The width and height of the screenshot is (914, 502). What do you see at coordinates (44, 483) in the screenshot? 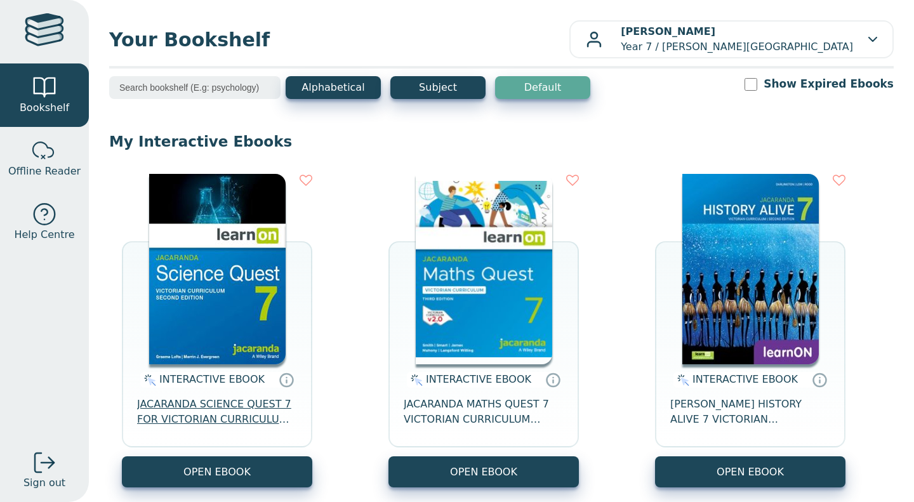
I see `span: Sign out` at bounding box center [44, 483].